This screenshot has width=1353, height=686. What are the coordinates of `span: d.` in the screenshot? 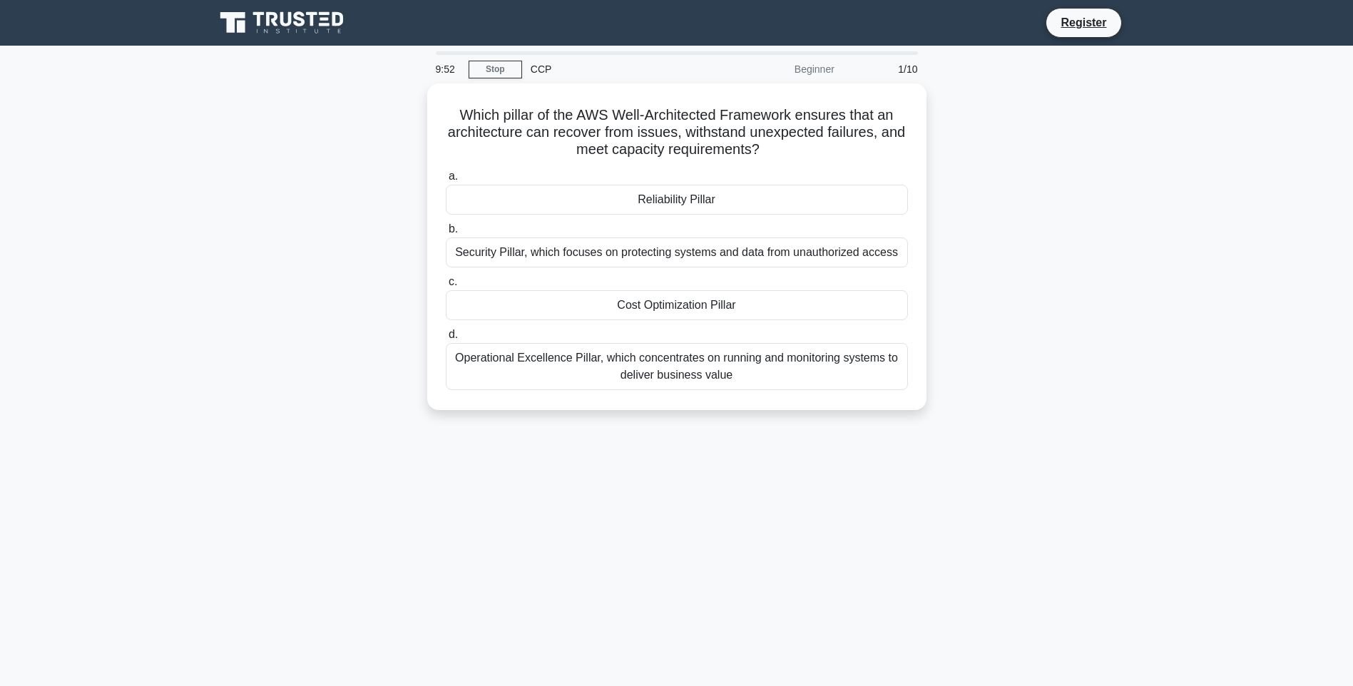 It's located at (453, 334).